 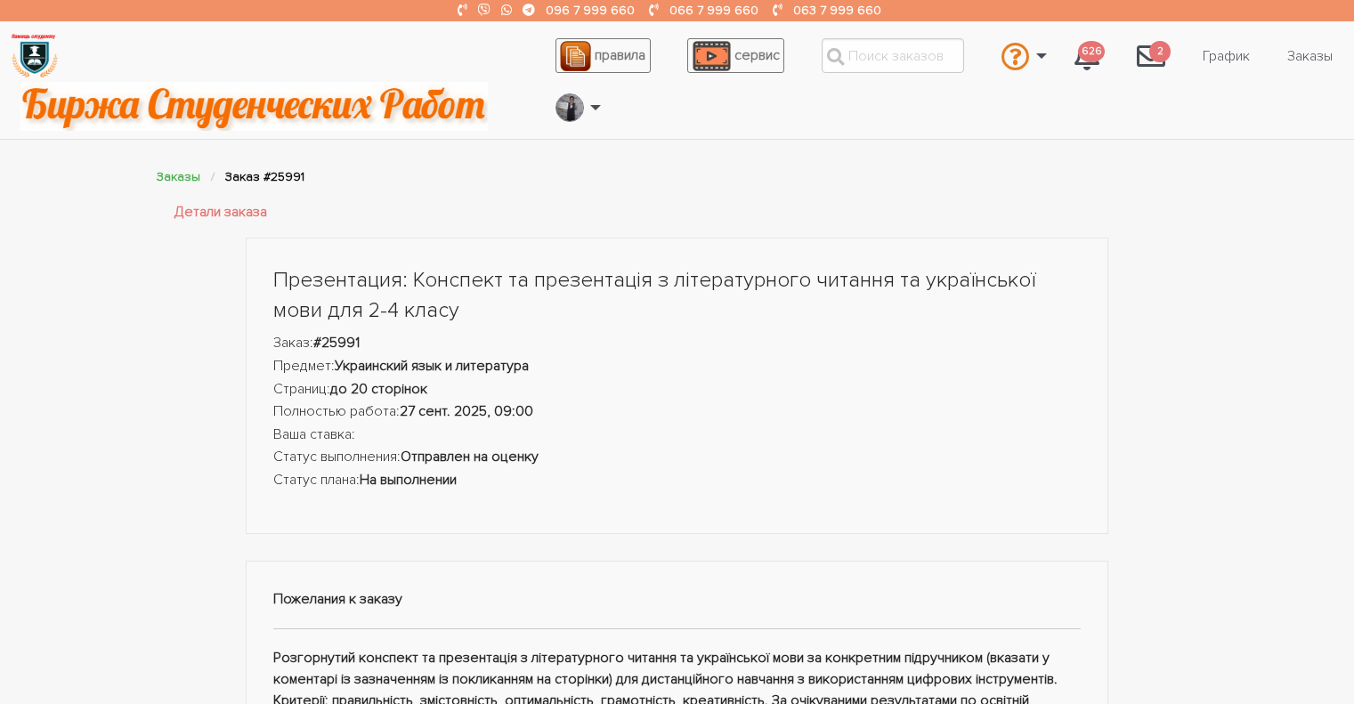 What do you see at coordinates (264, 176) in the screenshot?
I see `li: Заказ #25991` at bounding box center [264, 176].